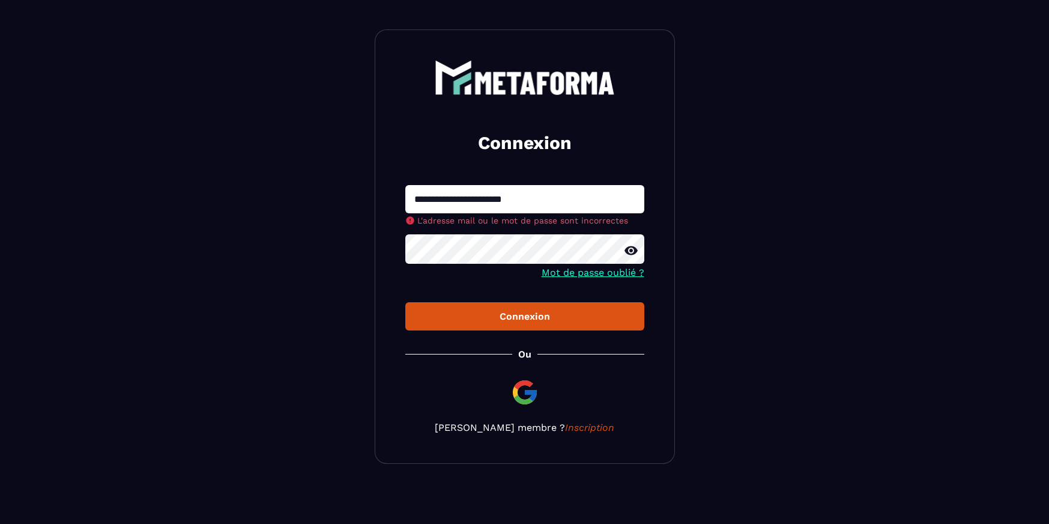 This screenshot has width=1049, height=524. What do you see at coordinates (525, 77) in the screenshot?
I see `img: logo` at bounding box center [525, 77].